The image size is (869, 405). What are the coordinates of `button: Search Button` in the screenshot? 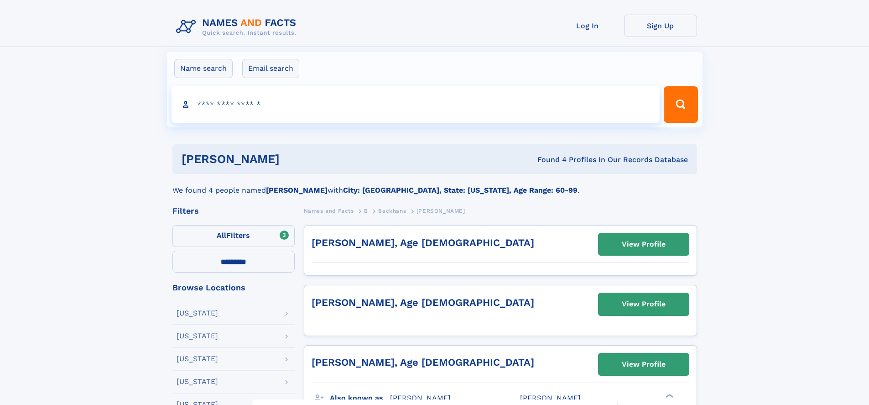 It's located at (681, 105).